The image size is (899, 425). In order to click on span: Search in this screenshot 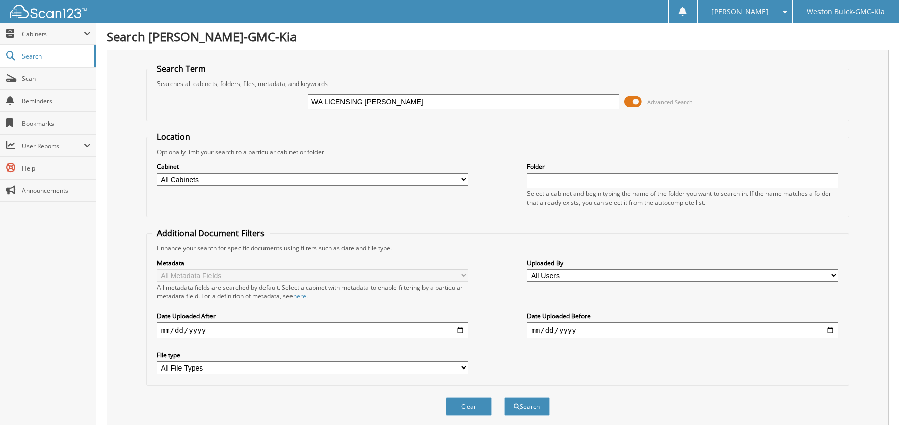, I will do `click(56, 56)`.